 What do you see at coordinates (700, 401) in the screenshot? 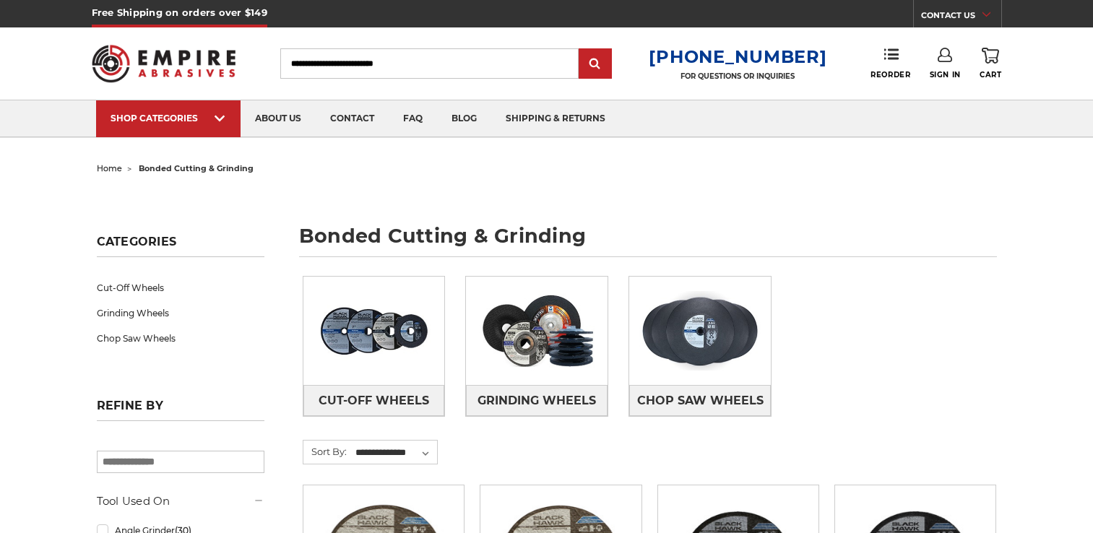
I see `span: Chop Saw Wheels` at bounding box center [700, 401].